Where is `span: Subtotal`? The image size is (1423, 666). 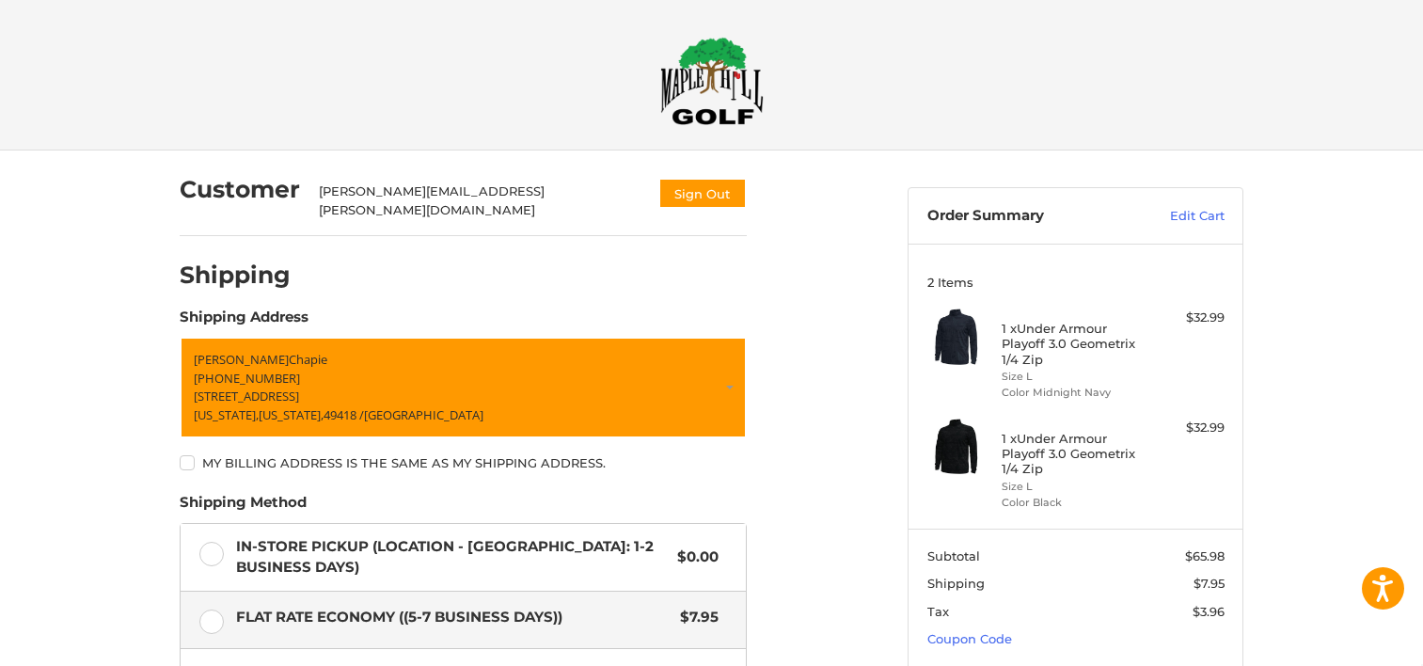 span: Subtotal is located at coordinates (953, 556).